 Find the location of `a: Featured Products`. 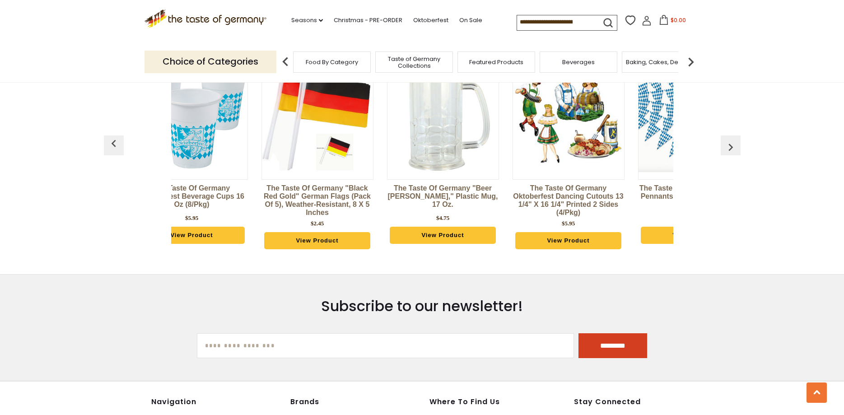

a: Featured Products is located at coordinates (497, 62).